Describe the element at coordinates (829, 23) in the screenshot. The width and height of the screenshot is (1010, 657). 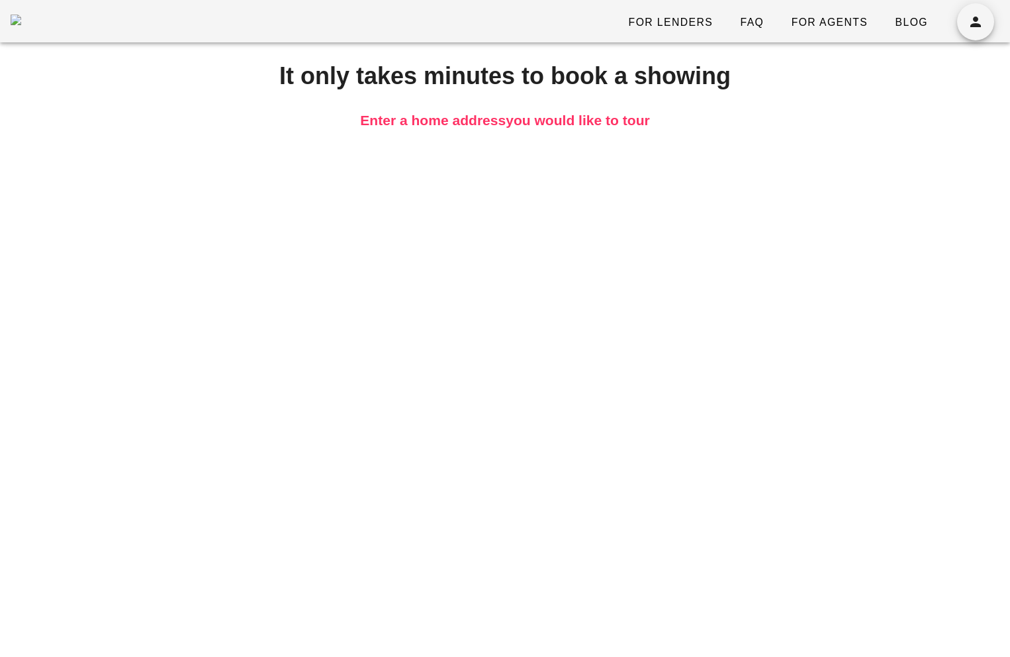
I see `span: For Agents` at that location.